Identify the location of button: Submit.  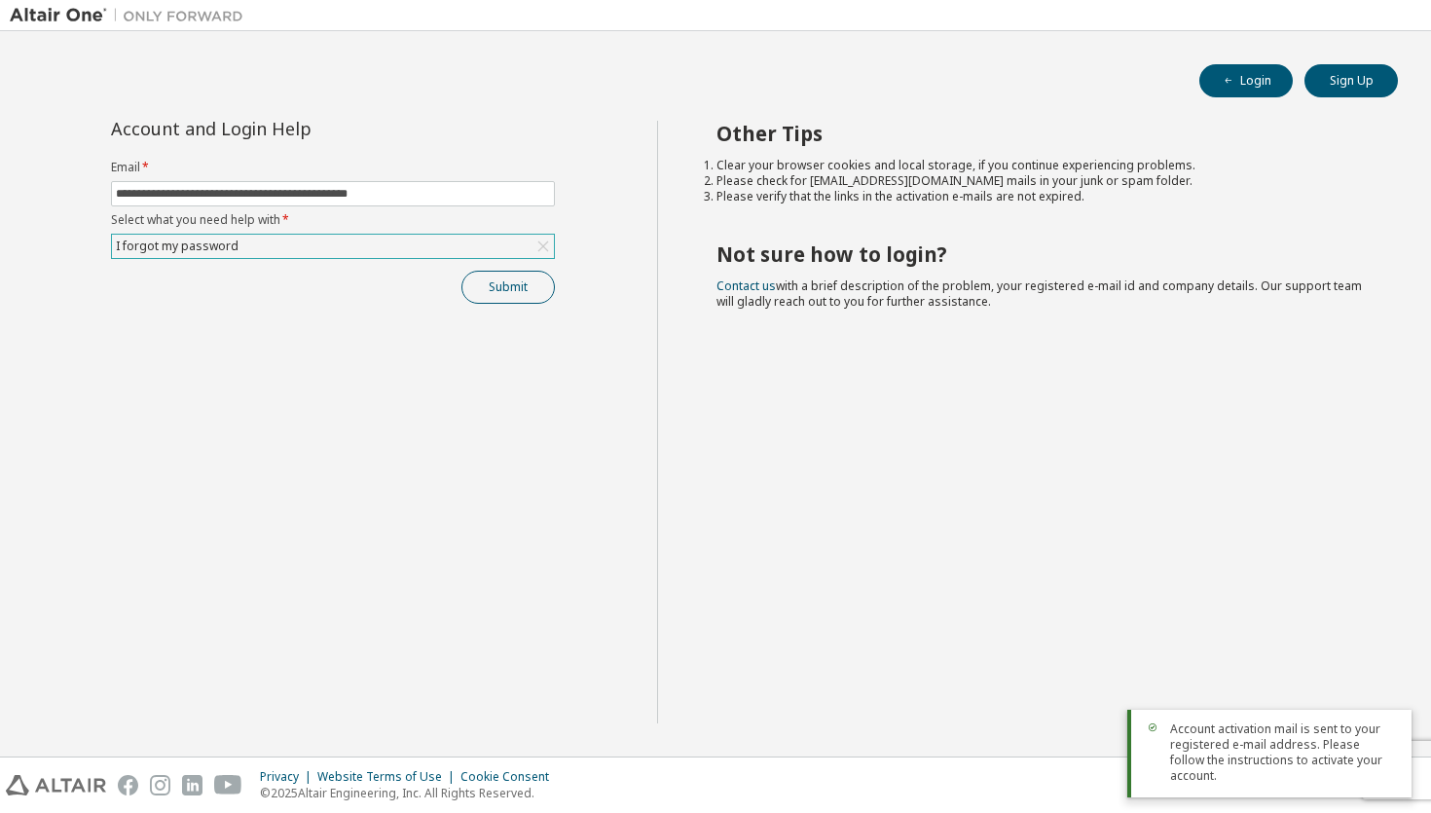
(508, 287).